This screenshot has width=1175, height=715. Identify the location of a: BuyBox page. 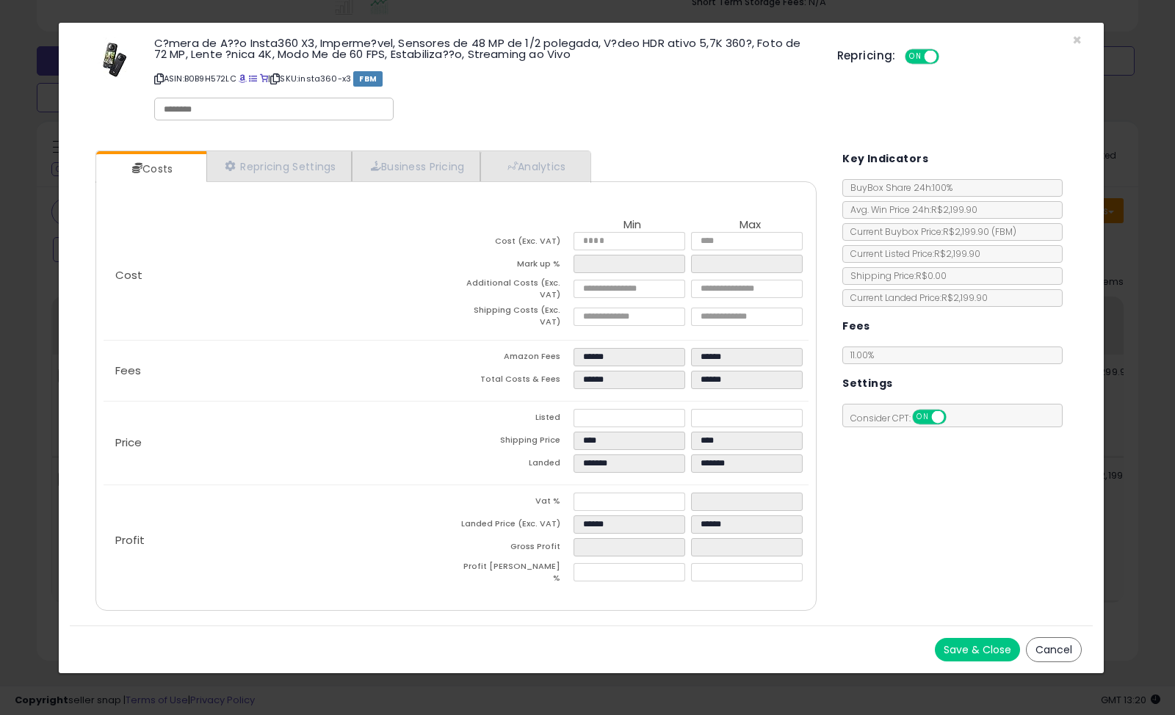
(242, 79).